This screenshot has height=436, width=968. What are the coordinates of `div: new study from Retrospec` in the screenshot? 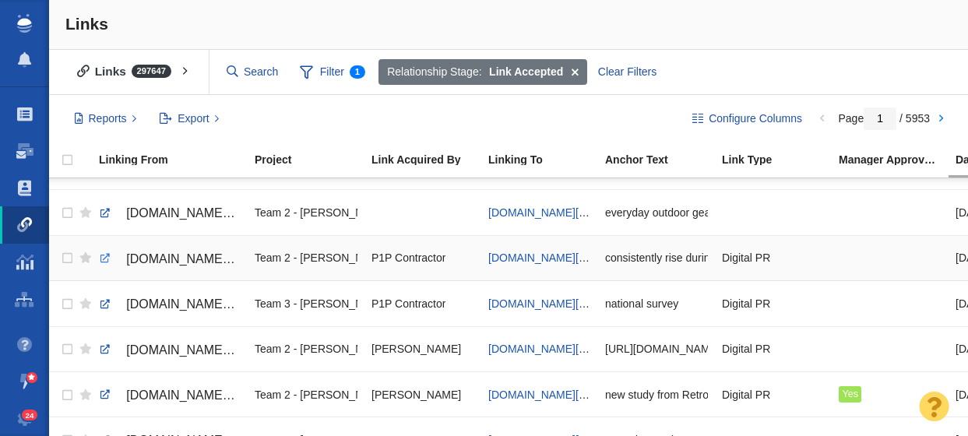 It's located at (656, 394).